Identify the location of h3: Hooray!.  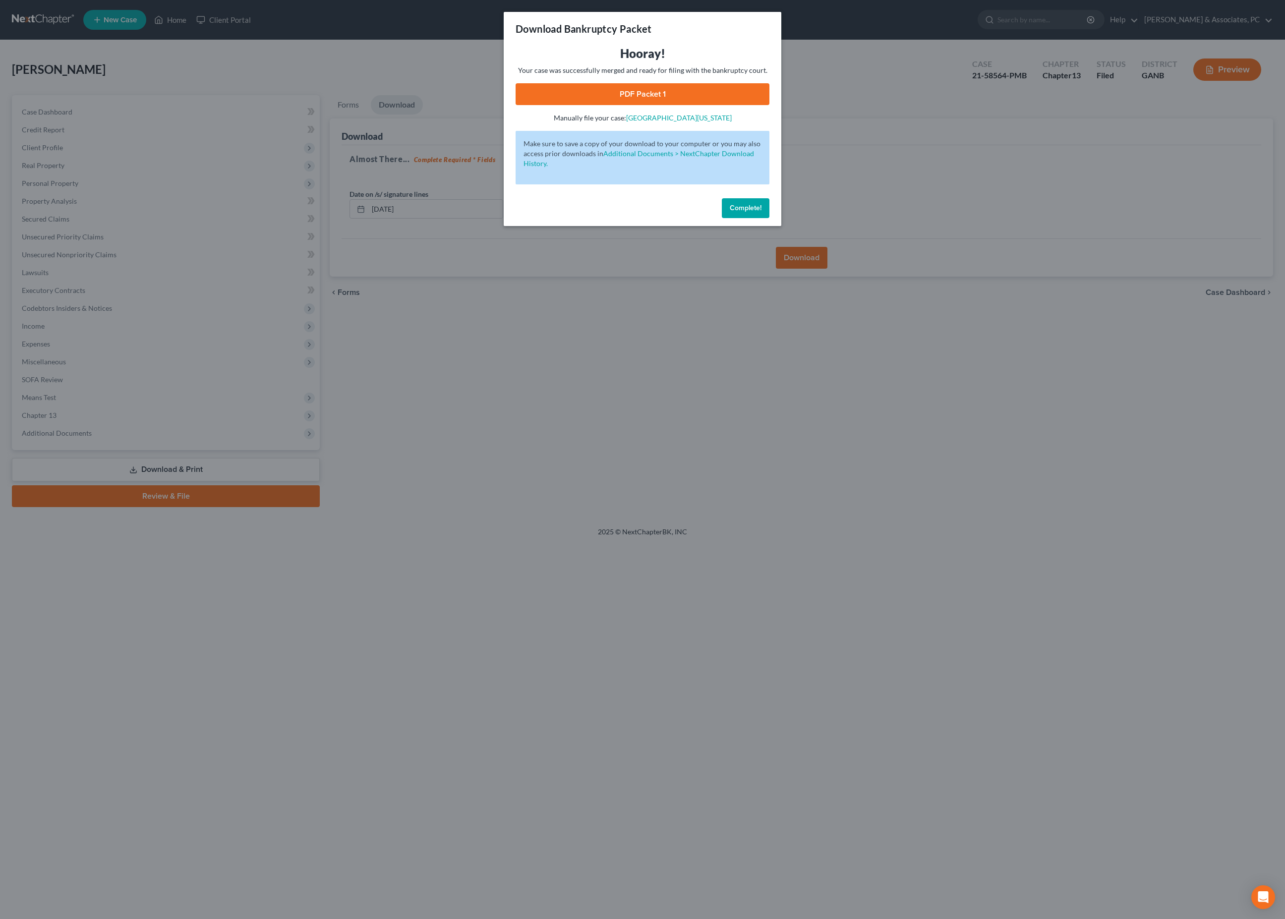
(643, 54).